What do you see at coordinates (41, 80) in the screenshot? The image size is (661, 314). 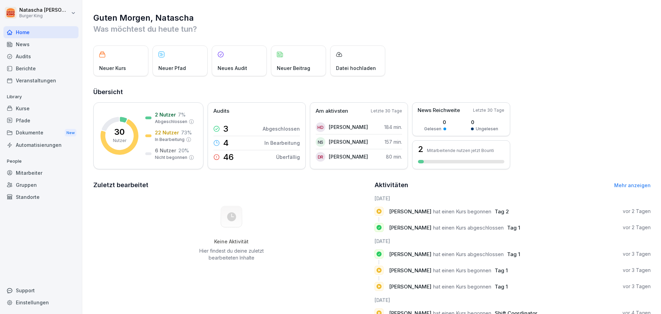 I see `div: Veranstaltungen` at bounding box center [41, 80].